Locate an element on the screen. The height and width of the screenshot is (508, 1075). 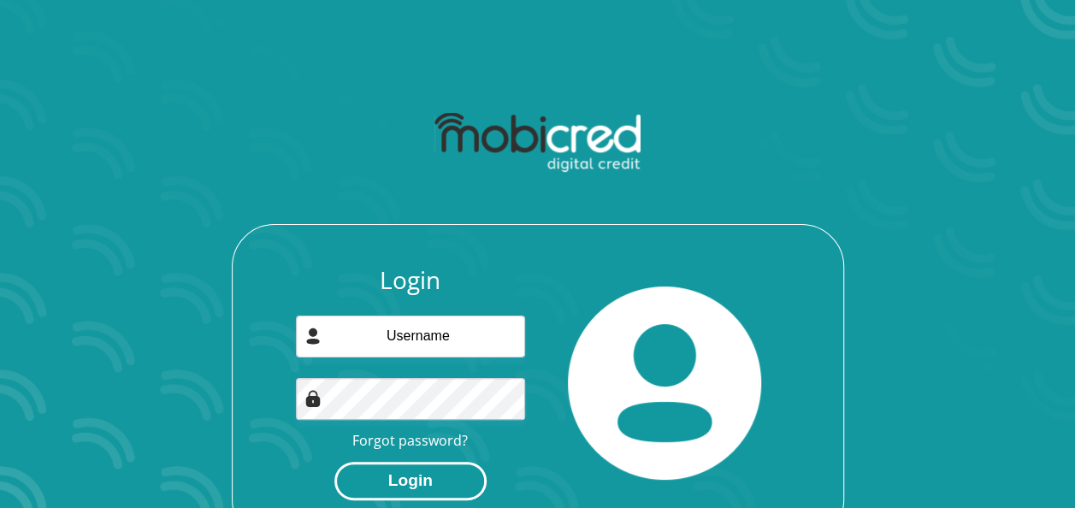
h3: Login is located at coordinates (410, 280).